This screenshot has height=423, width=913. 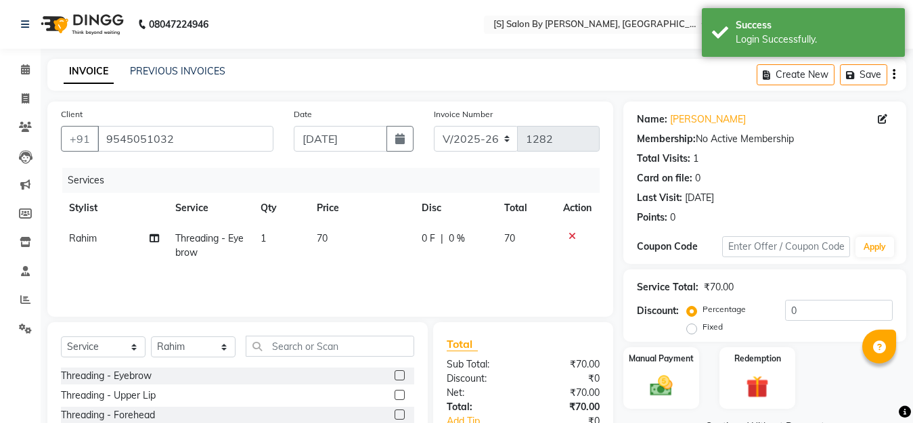 I want to click on label: Percentage, so click(x=724, y=309).